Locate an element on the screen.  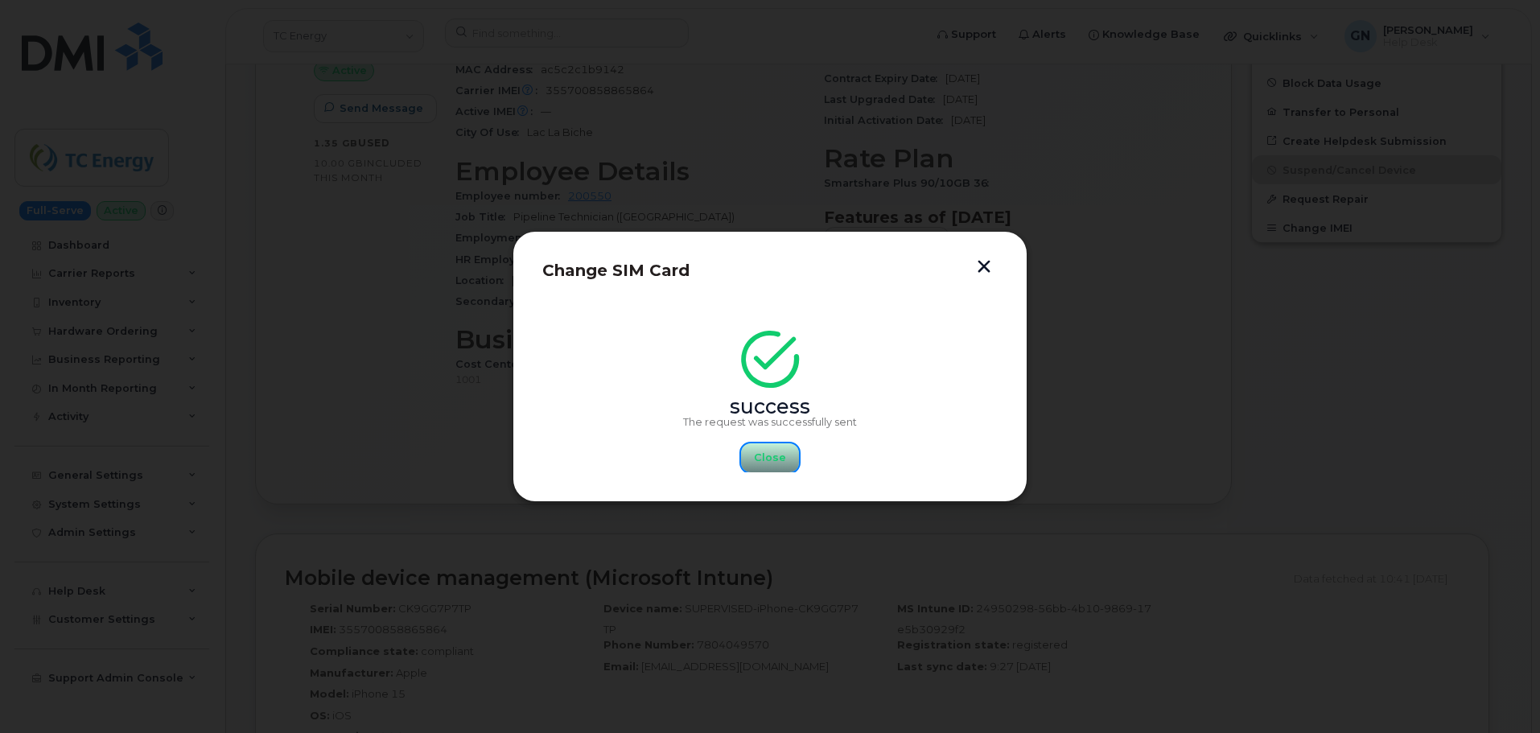
button: Close is located at coordinates (770, 458).